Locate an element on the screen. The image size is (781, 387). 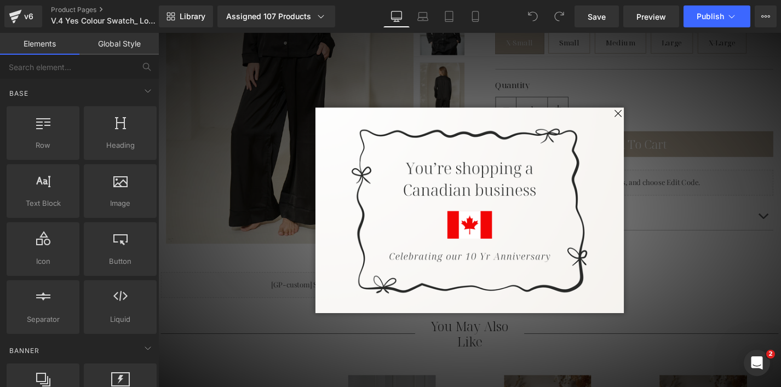
p: Let's start designing your custom dress! is located at coordinates (164, 59).